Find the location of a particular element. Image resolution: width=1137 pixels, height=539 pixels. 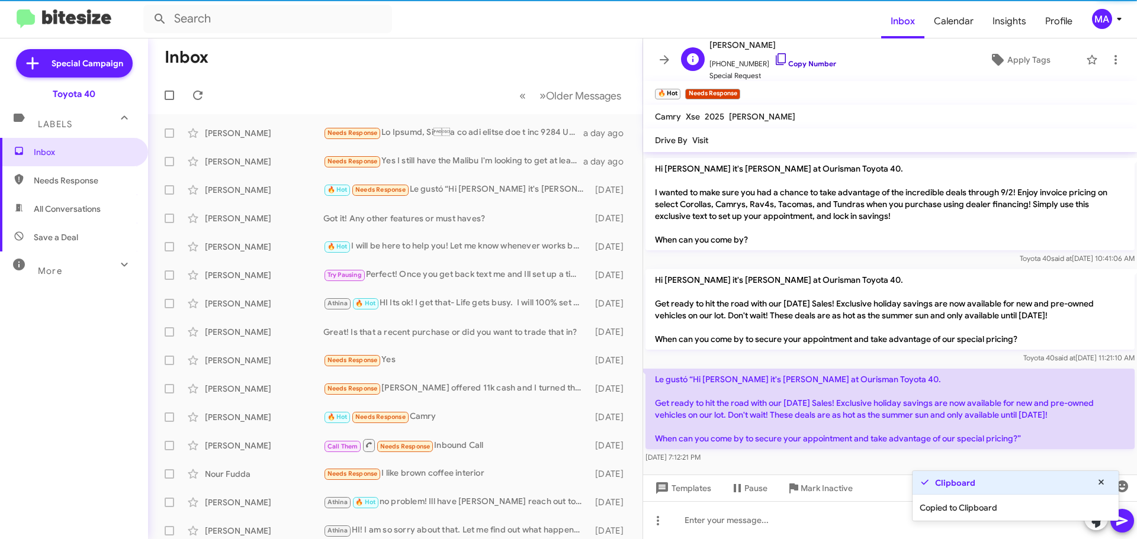

span: Try Pausing is located at coordinates (345, 275).